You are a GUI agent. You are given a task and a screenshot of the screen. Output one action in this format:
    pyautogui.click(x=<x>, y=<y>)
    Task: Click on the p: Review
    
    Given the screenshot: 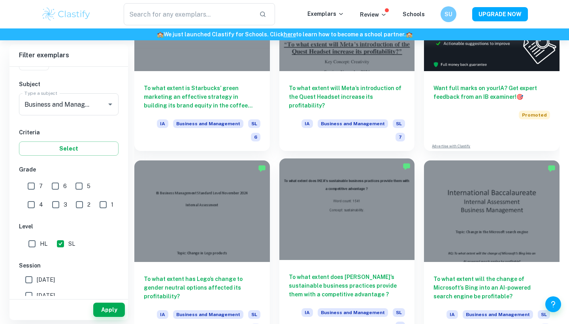 What is the action you would take?
    pyautogui.click(x=373, y=15)
    